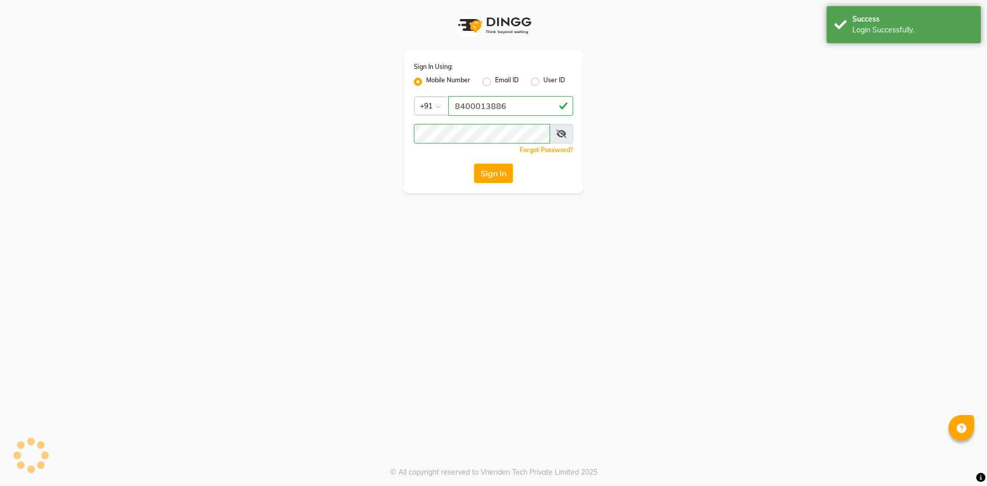 The height and width of the screenshot is (486, 987). I want to click on a: Forgot Password?, so click(547, 150).